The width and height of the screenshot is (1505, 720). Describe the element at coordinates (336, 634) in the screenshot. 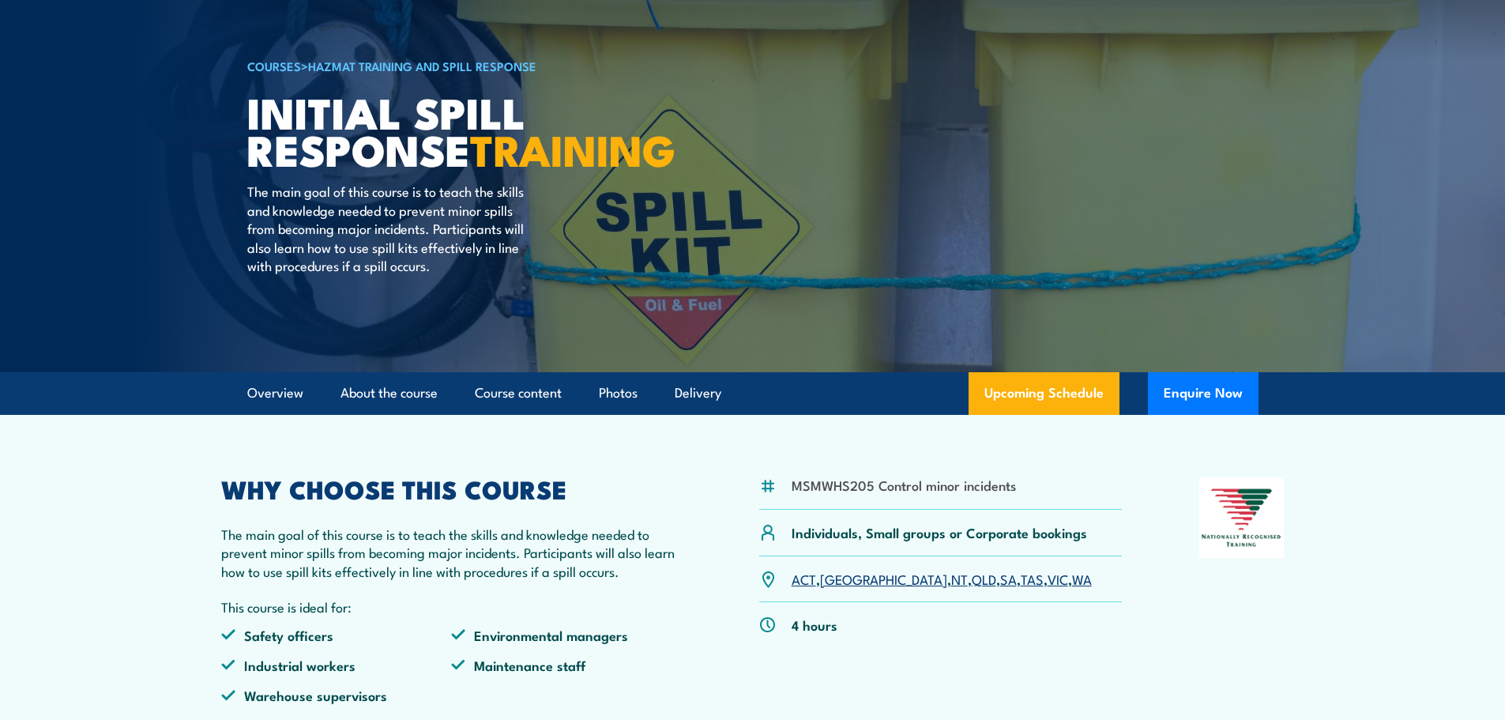

I see `li: Safety officers` at that location.